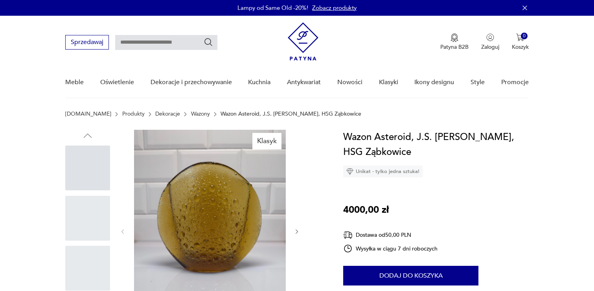 This screenshot has height=291, width=594. What do you see at coordinates (201, 114) in the screenshot?
I see `a: Wazony` at bounding box center [201, 114].